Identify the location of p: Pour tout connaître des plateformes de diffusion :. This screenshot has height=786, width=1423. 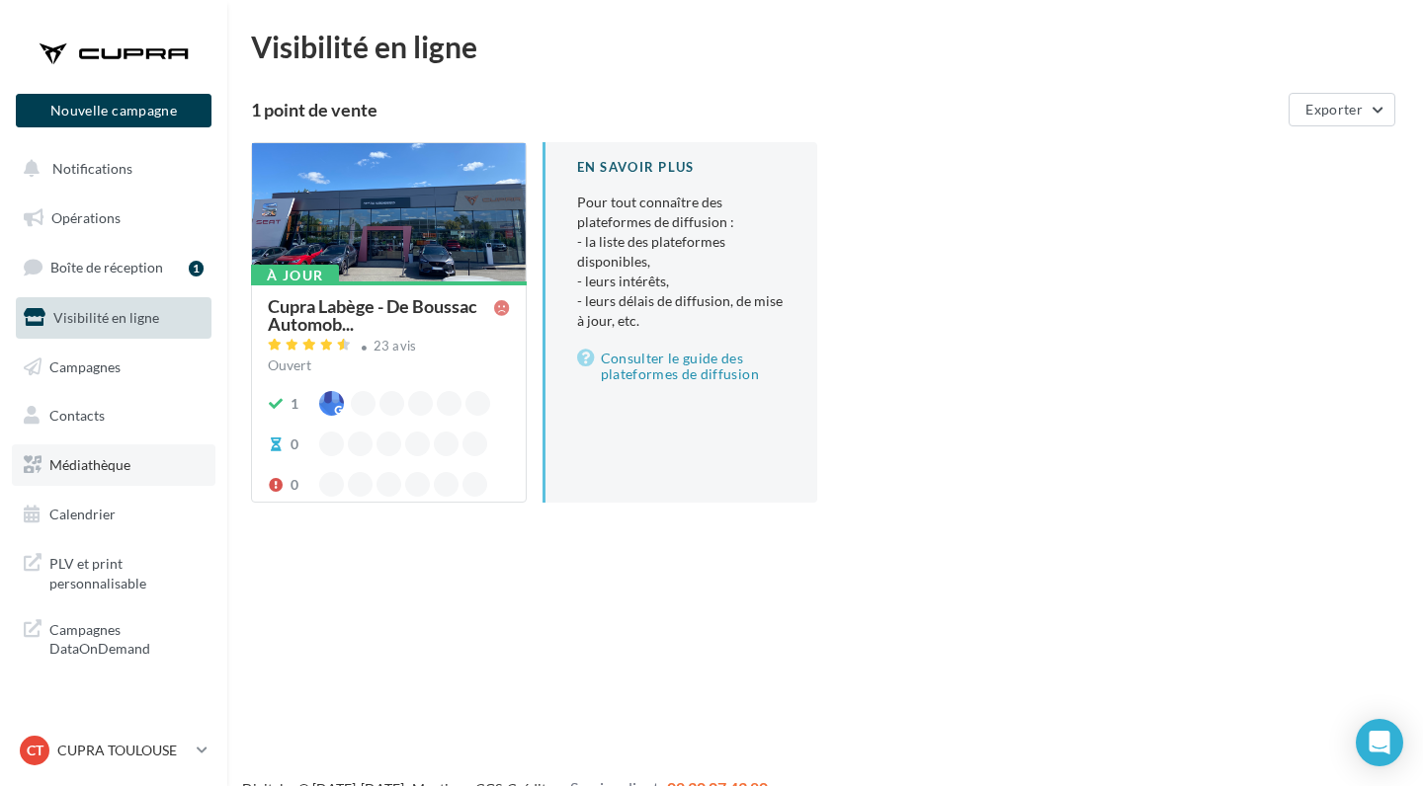
(682, 262).